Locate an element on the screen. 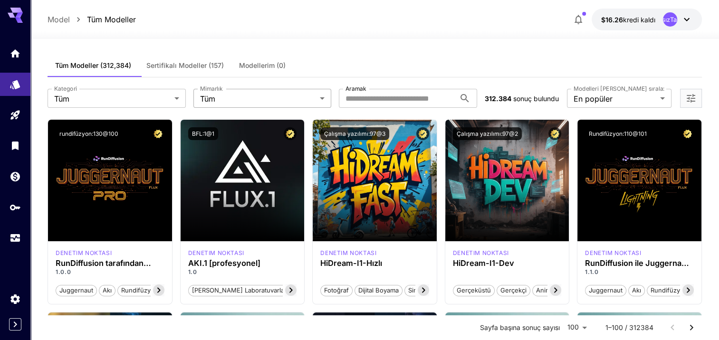 This screenshot has width=719, height=340. div: Kullanım is located at coordinates (15, 238).